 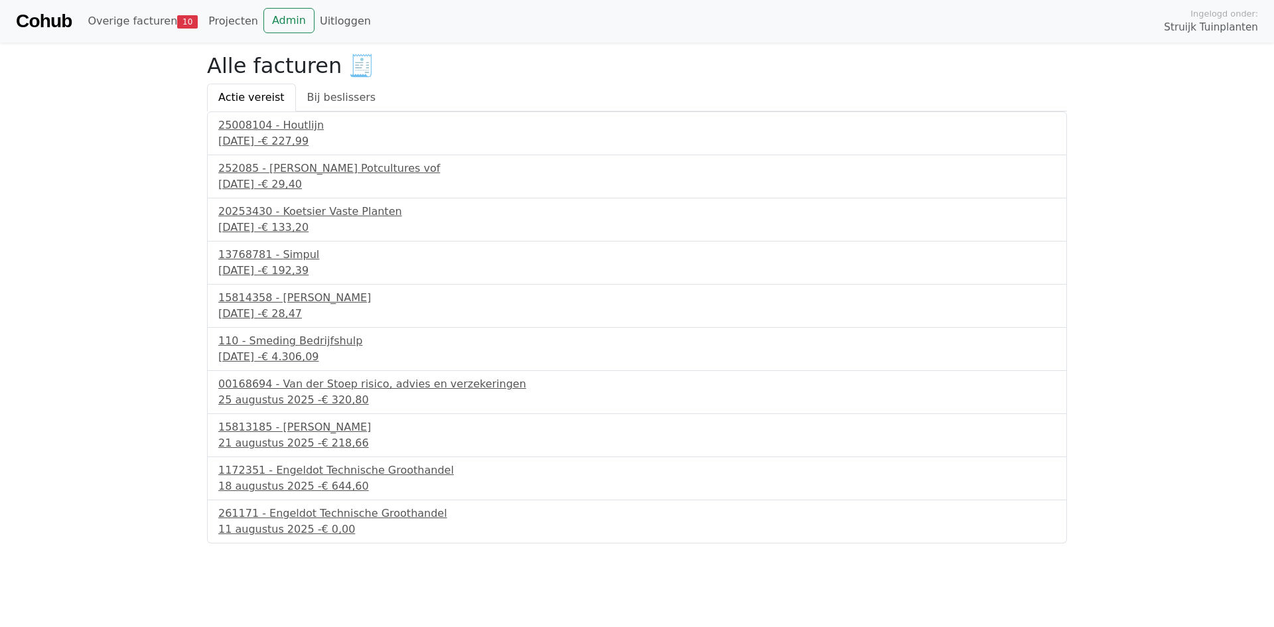 I want to click on a: Projecten, so click(x=233, y=21).